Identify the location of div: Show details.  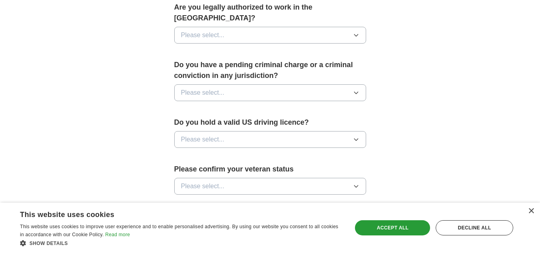
(181, 243).